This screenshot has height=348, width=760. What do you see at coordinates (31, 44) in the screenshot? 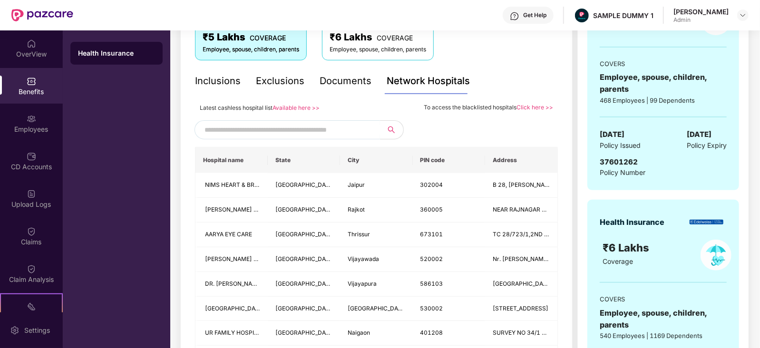
I see `img: svg+xml;base64,PHN2ZyBpZD0iSG9tZSIgeG1sbnM9Imh0dHA6Ly93d3cudzMub3JnLzIwMDAvc3ZnIiB3aWR0aD0iMjAiIG...` at bounding box center [31, 44].